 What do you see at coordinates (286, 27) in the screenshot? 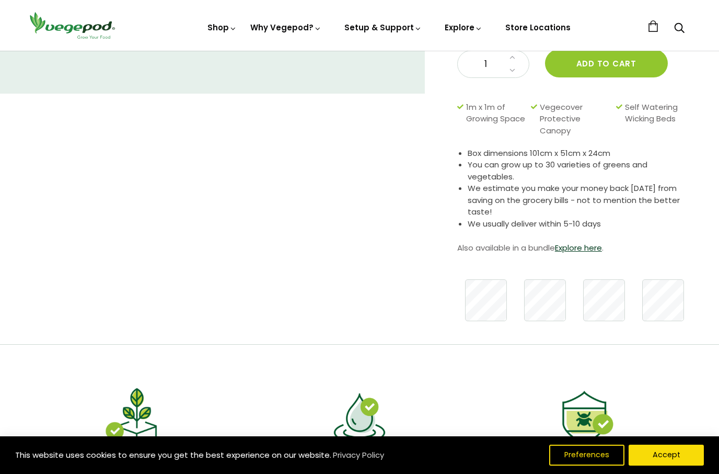
I see `a: Why Vegepod?` at bounding box center [286, 27].